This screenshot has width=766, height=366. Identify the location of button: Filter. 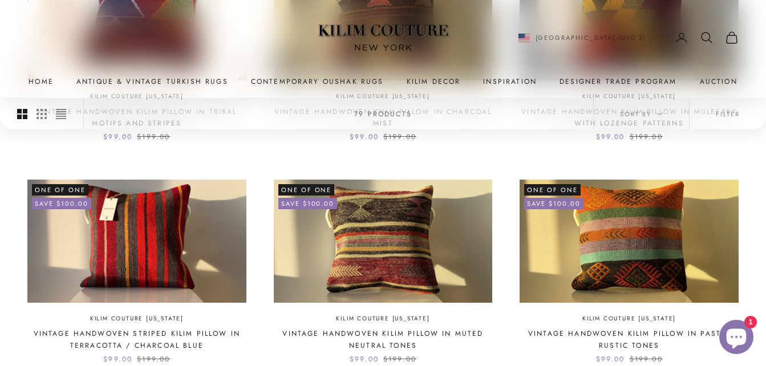
(728, 113).